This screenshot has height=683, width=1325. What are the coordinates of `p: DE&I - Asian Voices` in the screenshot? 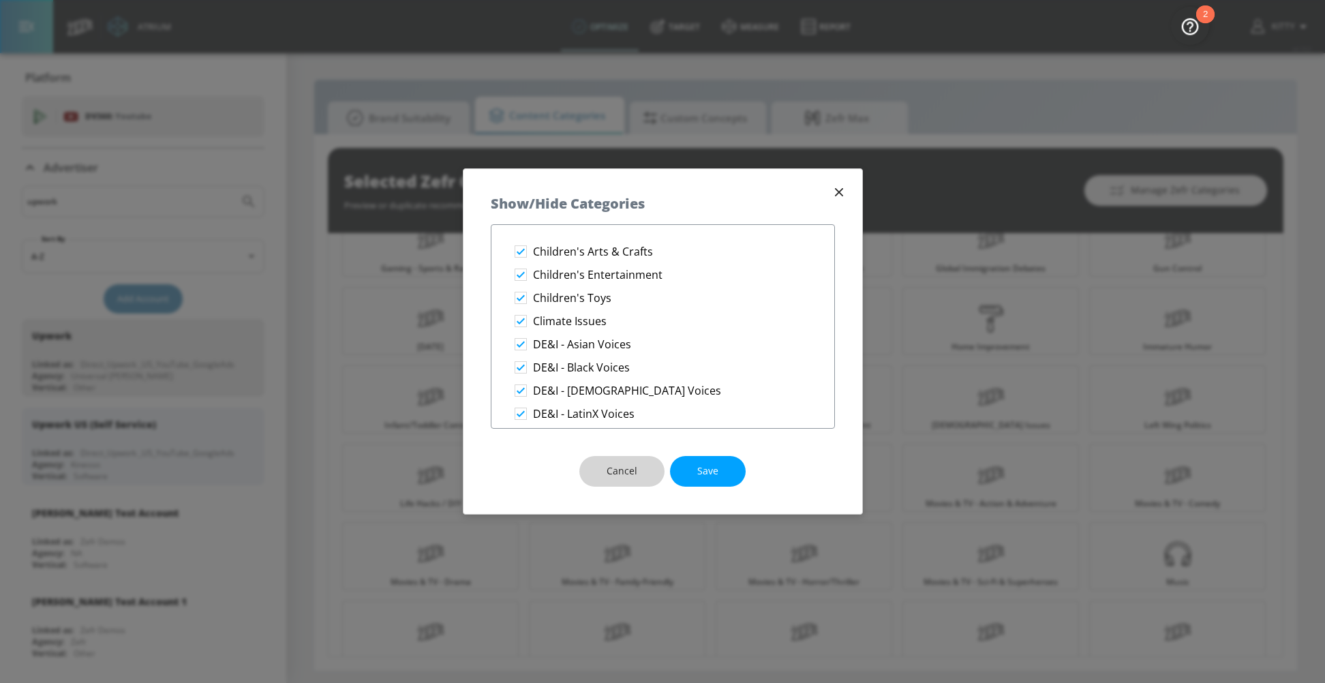 It's located at (582, 344).